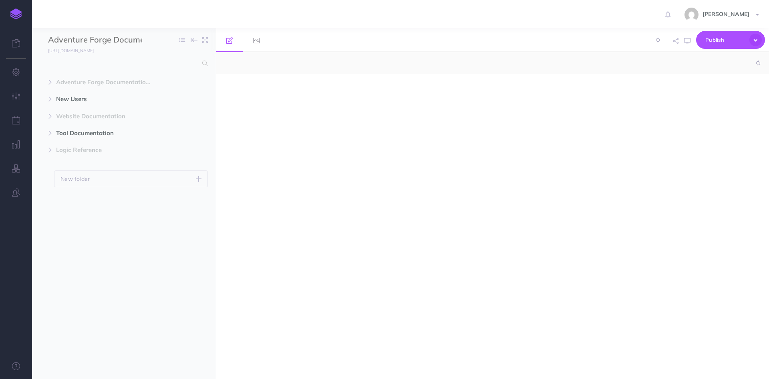  I want to click on img: logo-mark.svg, so click(16, 14).